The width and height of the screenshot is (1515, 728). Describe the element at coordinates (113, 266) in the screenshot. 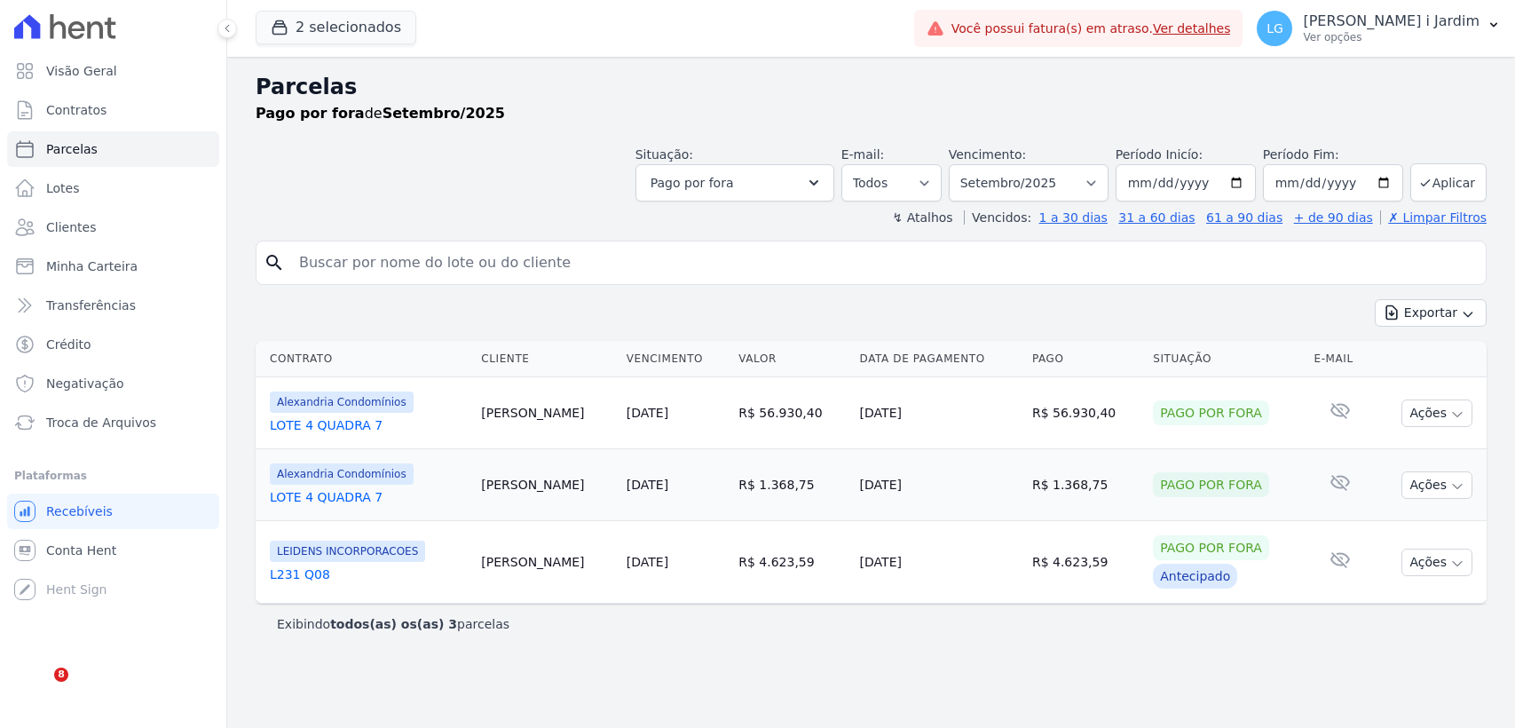

I see `a: Minha Carteira` at that location.